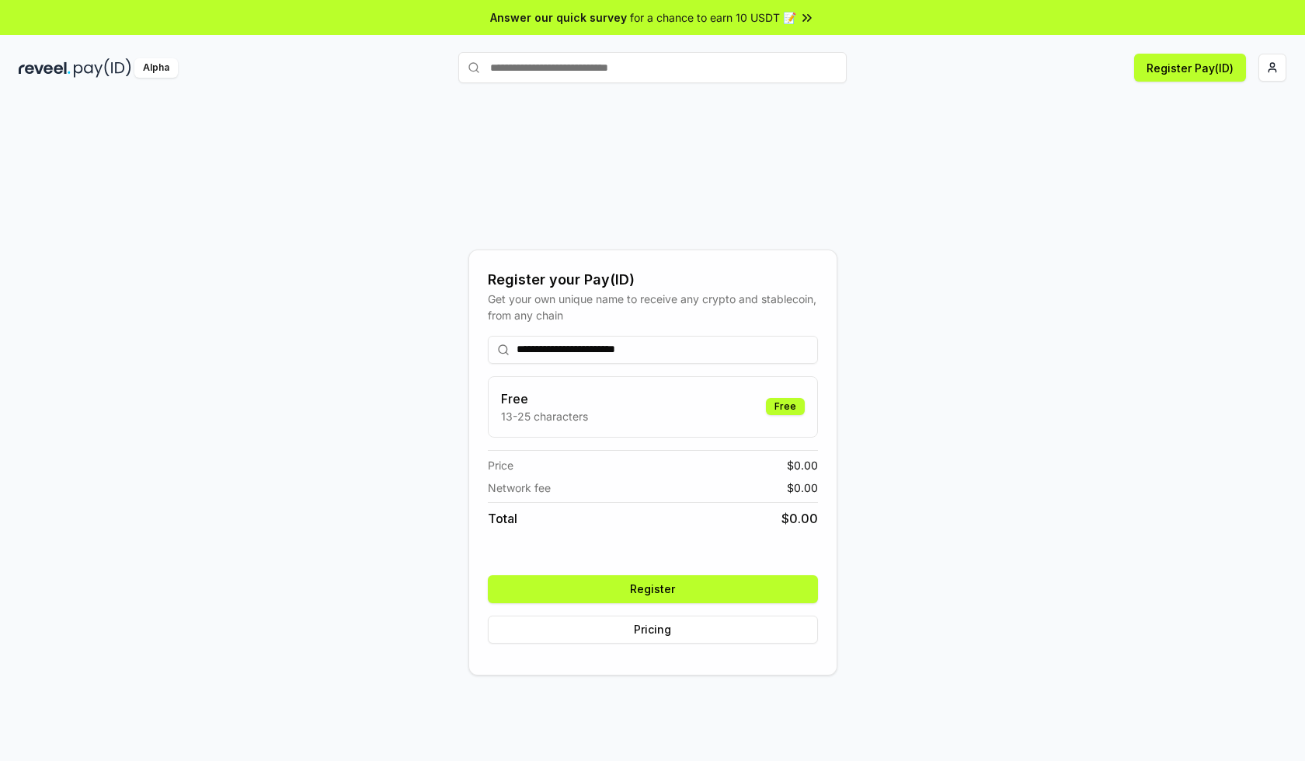  Describe the element at coordinates (44, 68) in the screenshot. I see `img: reveel_dark` at that location.